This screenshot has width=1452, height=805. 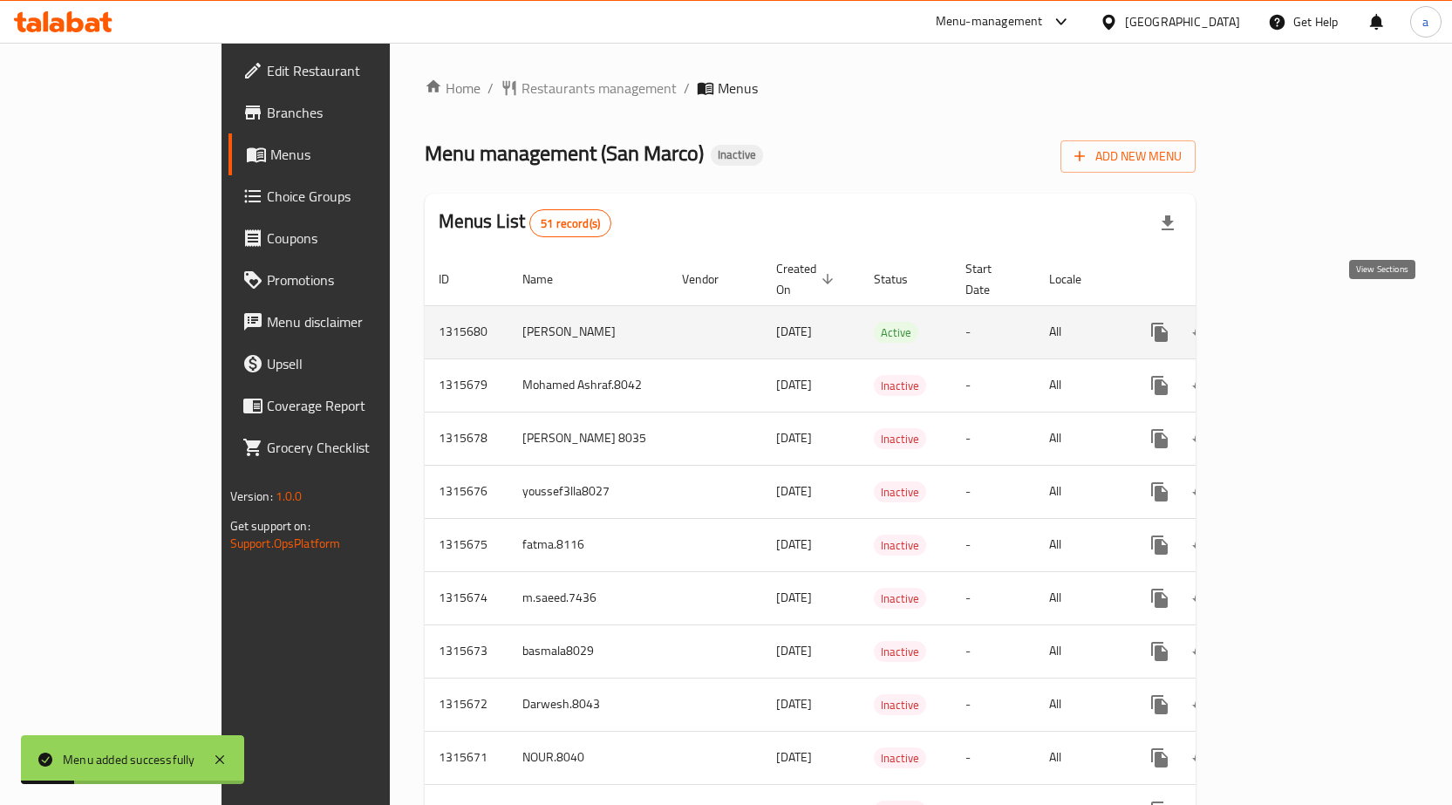 I want to click on td: basmala8029, so click(x=588, y=651).